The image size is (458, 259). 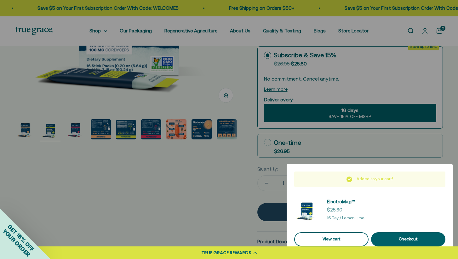 I want to click on sale-price: $25.60, so click(x=334, y=210).